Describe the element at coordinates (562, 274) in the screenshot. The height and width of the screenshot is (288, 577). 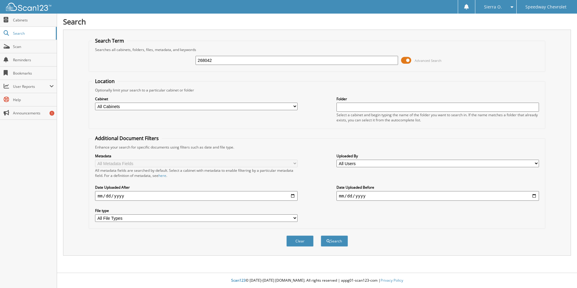
I see `div: Chat Widget` at that location.